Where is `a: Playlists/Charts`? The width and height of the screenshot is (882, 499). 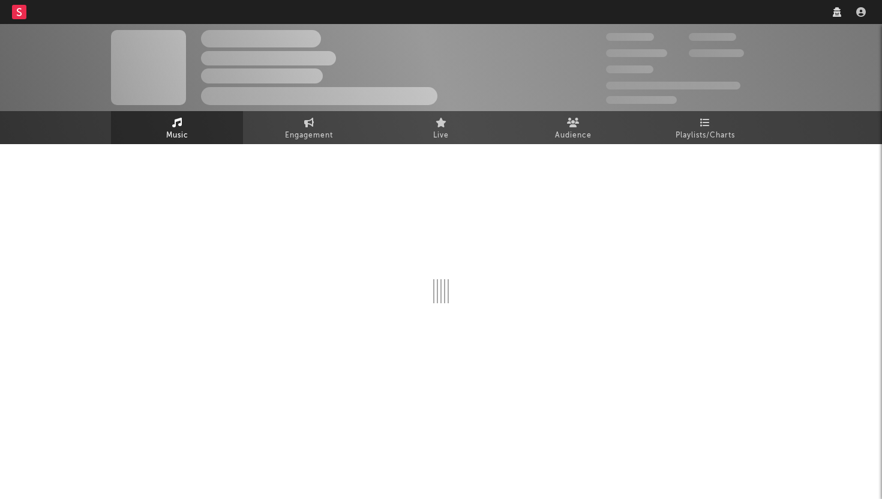
a: Playlists/Charts is located at coordinates (705, 127).